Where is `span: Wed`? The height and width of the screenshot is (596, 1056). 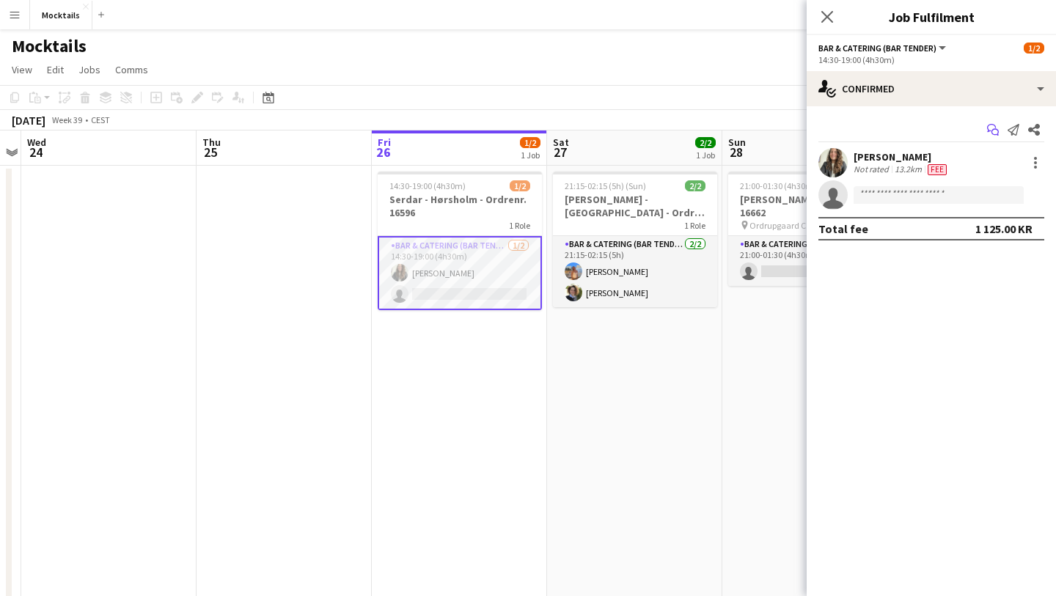
span: Wed is located at coordinates (37, 142).